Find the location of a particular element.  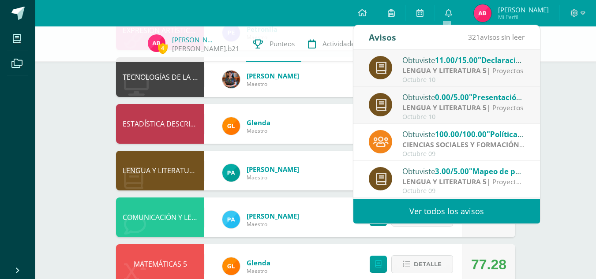

span: Punteos is located at coordinates (282, 44).